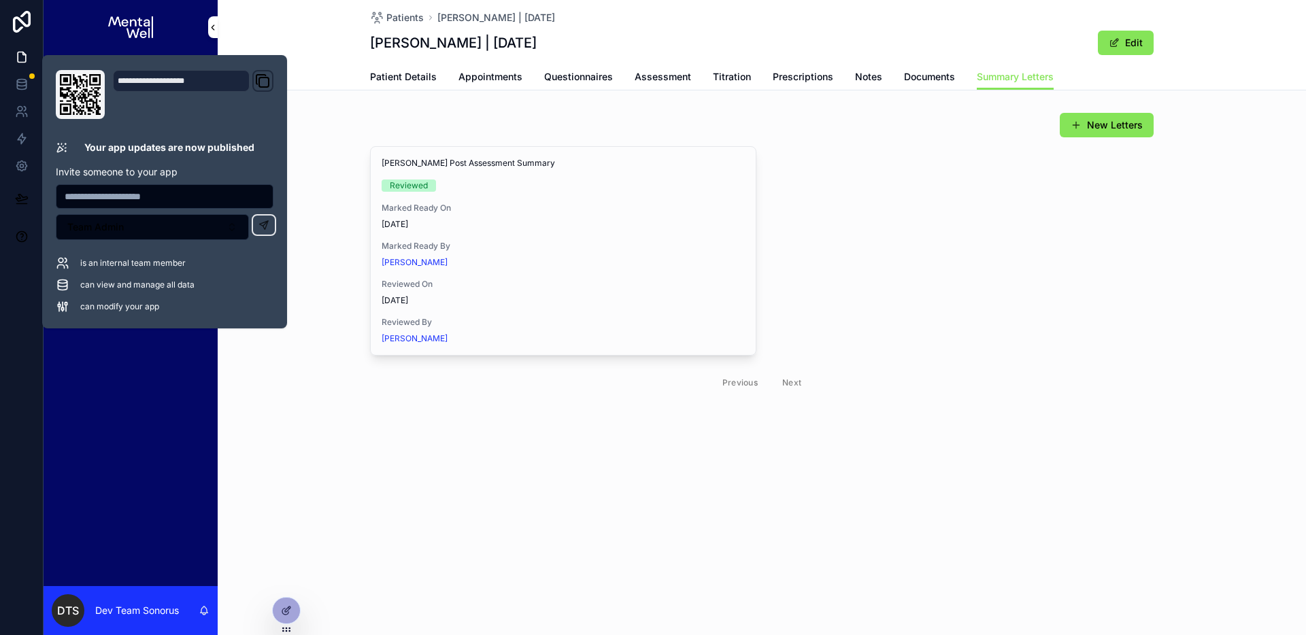 The height and width of the screenshot is (635, 1306). Describe the element at coordinates (563, 322) in the screenshot. I see `span: Reviewed By` at that location.